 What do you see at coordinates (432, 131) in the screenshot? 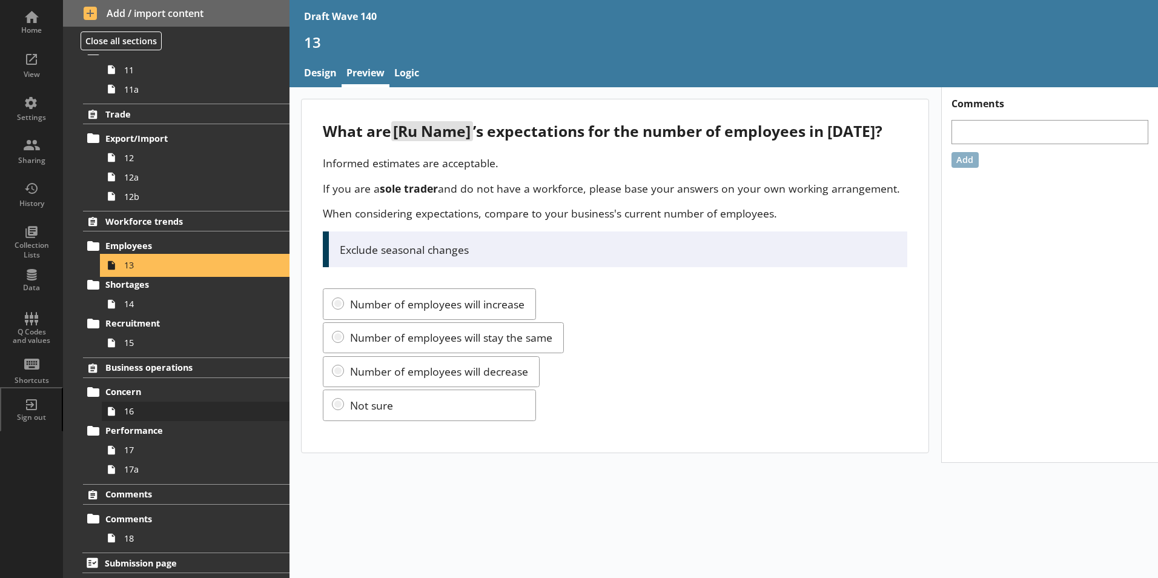
I see `span: [Ru Name]` at bounding box center [432, 131].